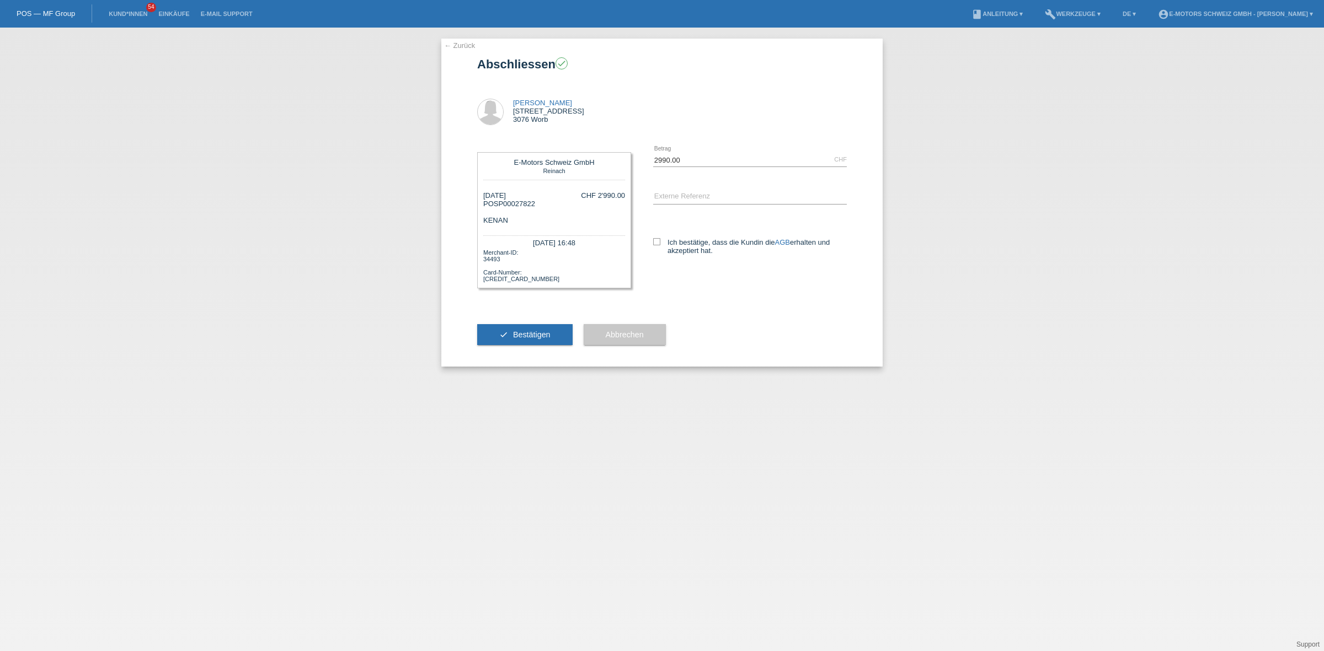  What do you see at coordinates (977, 14) in the screenshot?
I see `i: book` at bounding box center [977, 14].